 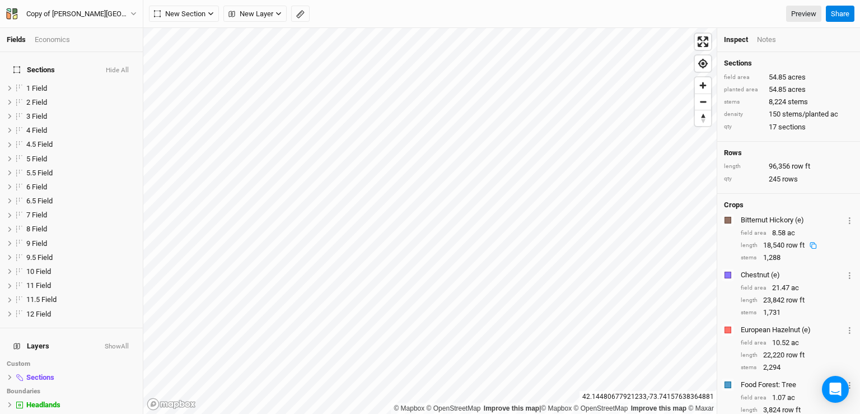 What do you see at coordinates (300, 14) in the screenshot?
I see `button: Shortcut: M` at bounding box center [300, 14].